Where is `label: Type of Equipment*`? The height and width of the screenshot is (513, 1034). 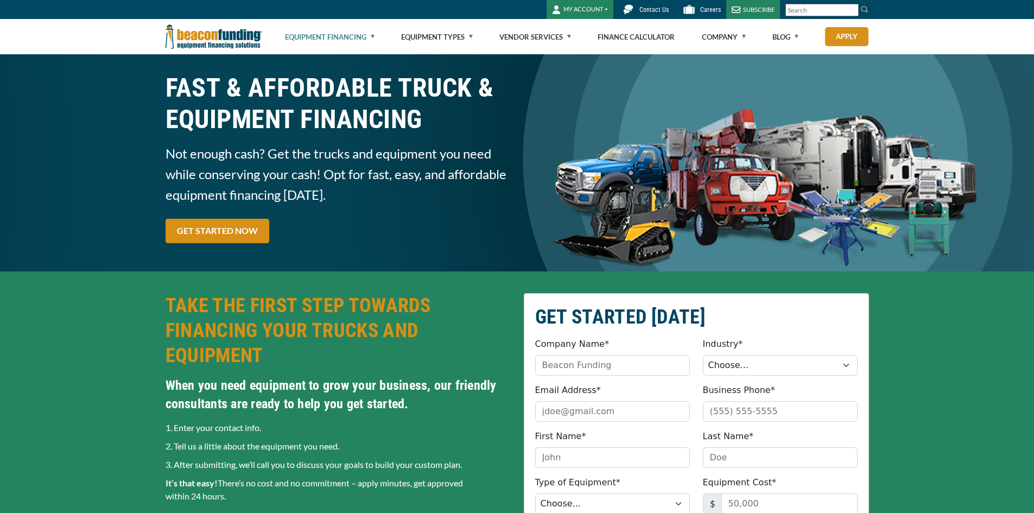 label: Type of Equipment* is located at coordinates (578, 483).